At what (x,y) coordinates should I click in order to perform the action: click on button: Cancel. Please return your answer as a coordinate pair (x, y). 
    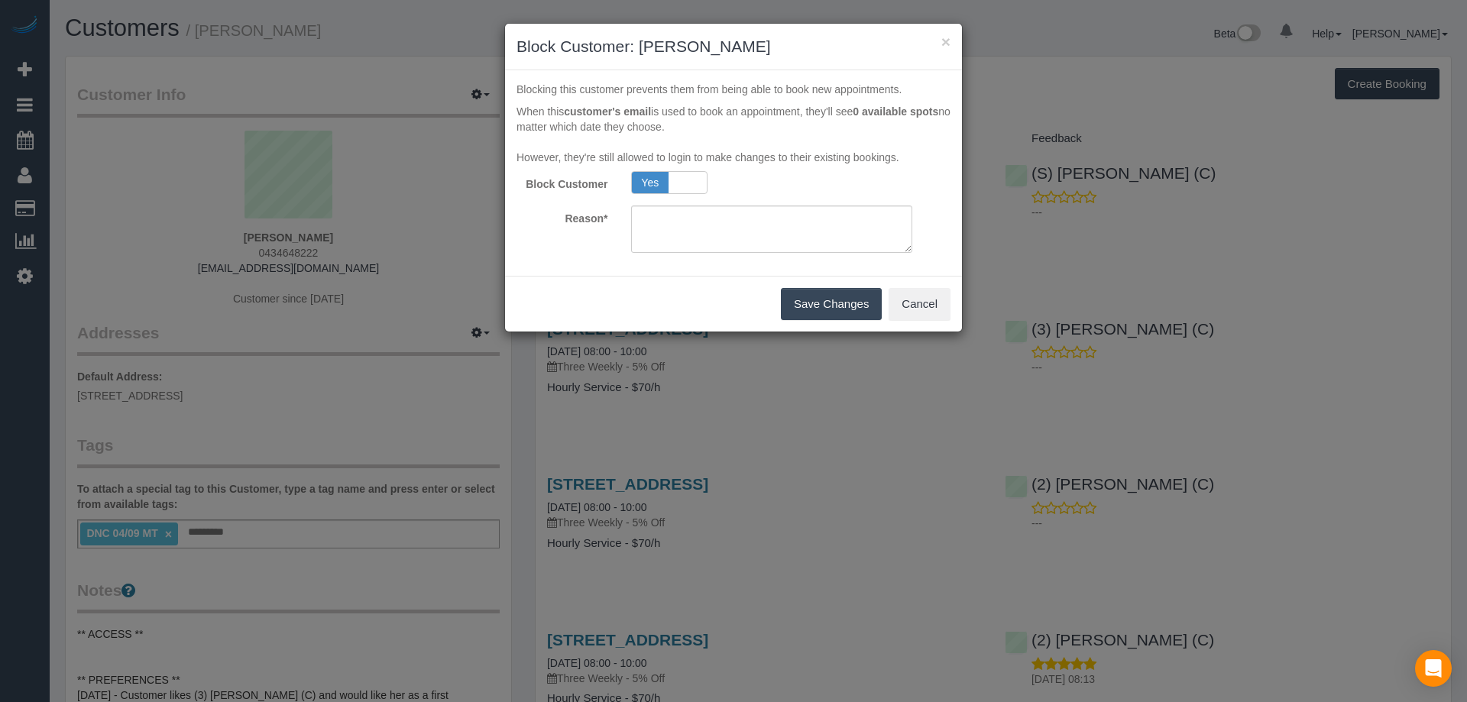
    Looking at the image, I should click on (919, 304).